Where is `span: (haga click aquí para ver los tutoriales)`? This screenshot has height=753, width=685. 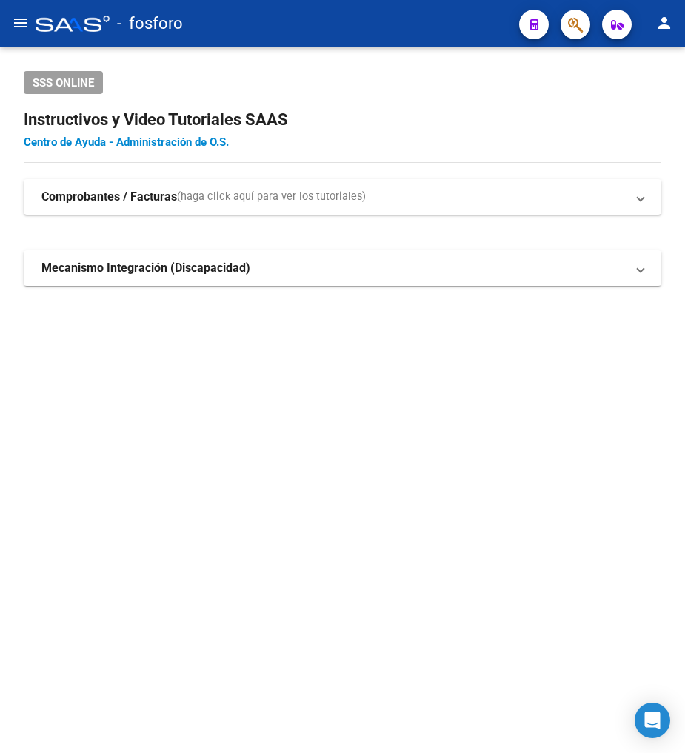 span: (haga click aquí para ver los tutoriales) is located at coordinates (271, 197).